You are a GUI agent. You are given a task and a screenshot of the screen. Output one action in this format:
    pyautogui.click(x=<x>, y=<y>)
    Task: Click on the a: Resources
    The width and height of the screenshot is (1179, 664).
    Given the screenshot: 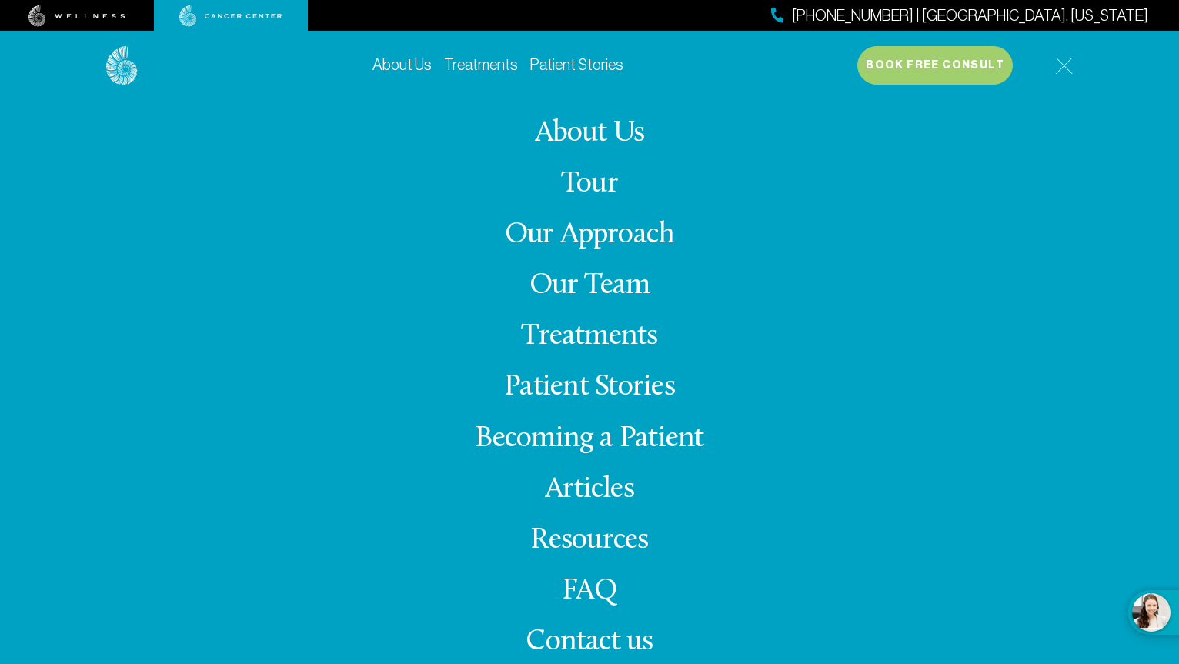 What is the action you would take?
    pyautogui.click(x=589, y=540)
    